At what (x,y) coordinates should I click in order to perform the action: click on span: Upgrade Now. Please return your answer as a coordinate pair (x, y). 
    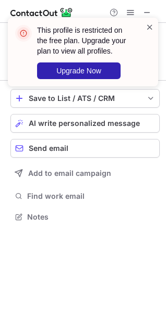
    Looking at the image, I should click on (79, 71).